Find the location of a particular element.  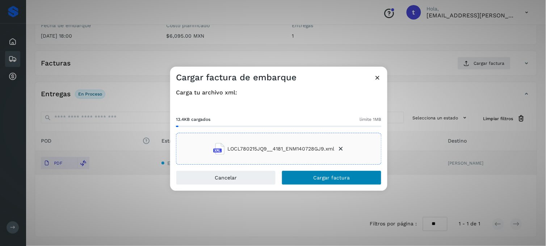

button: Cargar factura is located at coordinates (331, 178).